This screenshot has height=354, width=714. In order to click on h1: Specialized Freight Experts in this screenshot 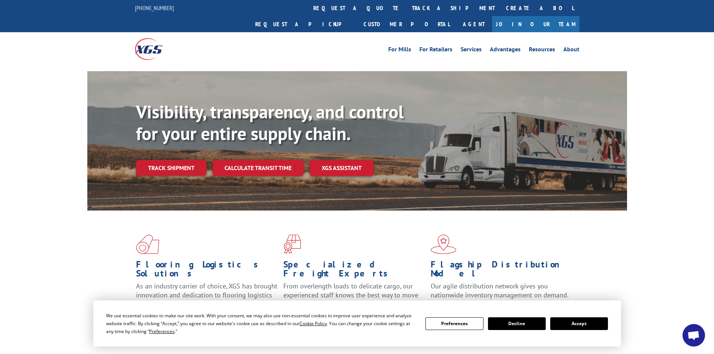, I will do `click(354, 271)`.